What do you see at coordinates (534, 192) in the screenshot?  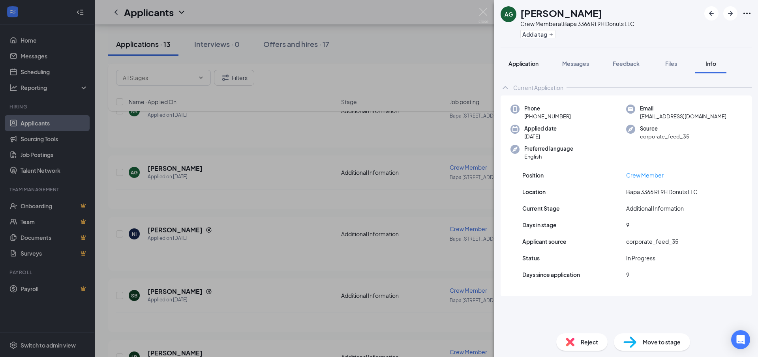 I see `span: Location` at bounding box center [534, 192].